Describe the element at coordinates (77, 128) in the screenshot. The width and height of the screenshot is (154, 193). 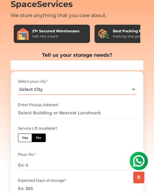
I see `div: Service Lift Available?` at that location.